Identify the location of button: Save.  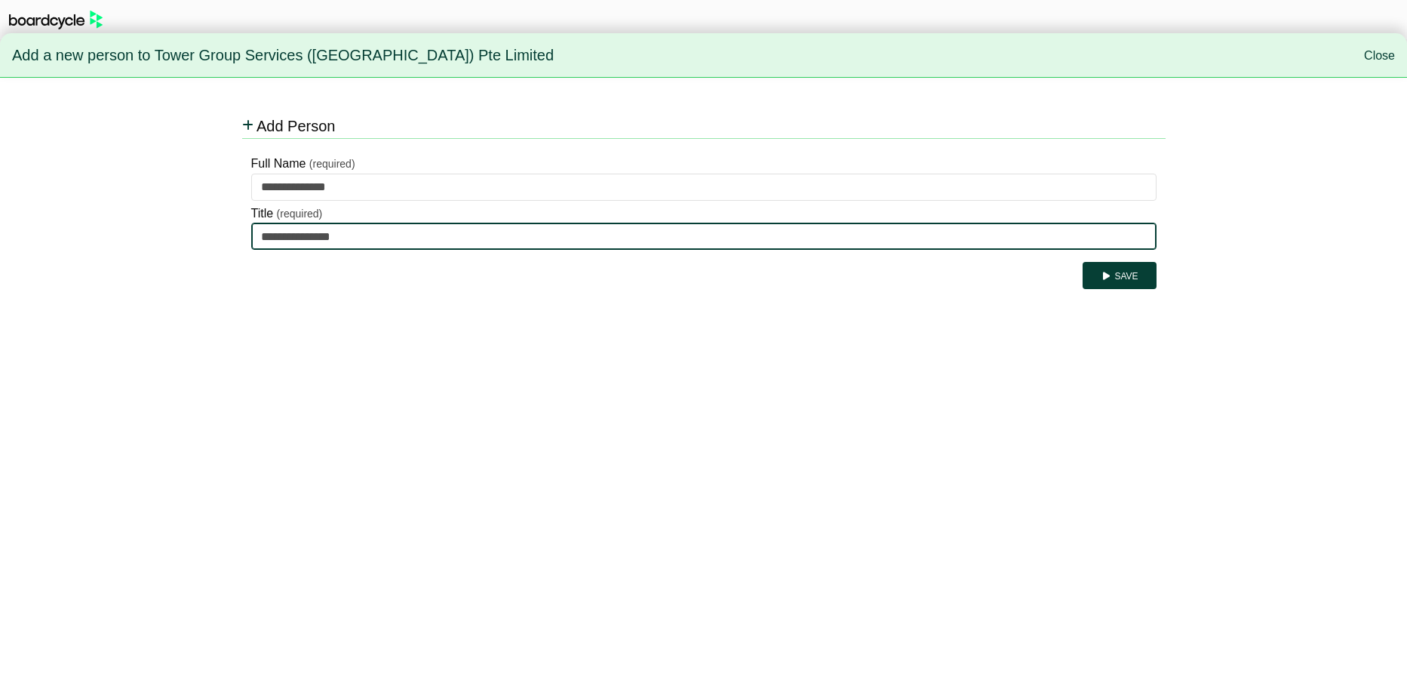
(1119, 275).